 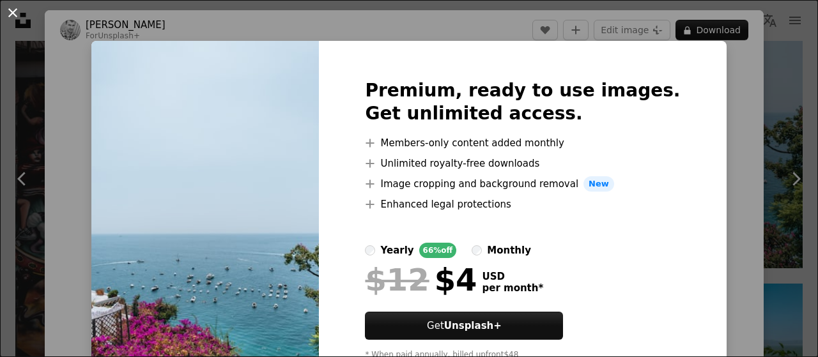 I want to click on li: Unlimited royalty-free downloads, so click(x=522, y=164).